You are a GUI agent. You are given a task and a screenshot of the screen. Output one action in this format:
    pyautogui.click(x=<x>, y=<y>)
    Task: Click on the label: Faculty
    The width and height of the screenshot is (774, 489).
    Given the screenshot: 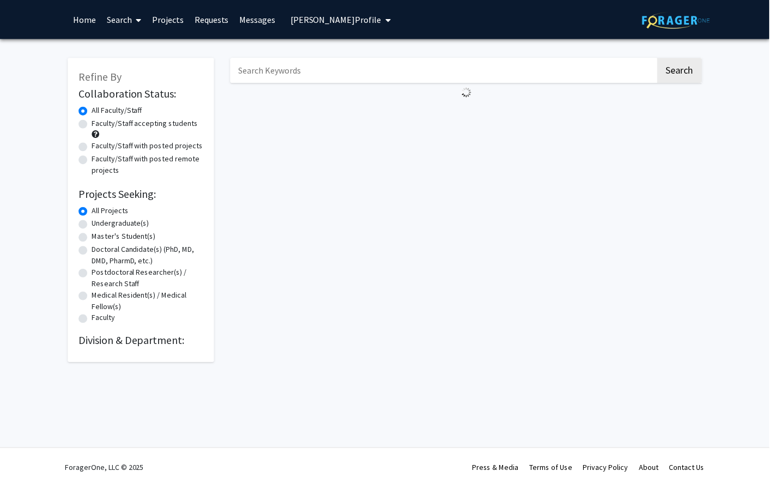 What is the action you would take?
    pyautogui.click(x=104, y=319)
    